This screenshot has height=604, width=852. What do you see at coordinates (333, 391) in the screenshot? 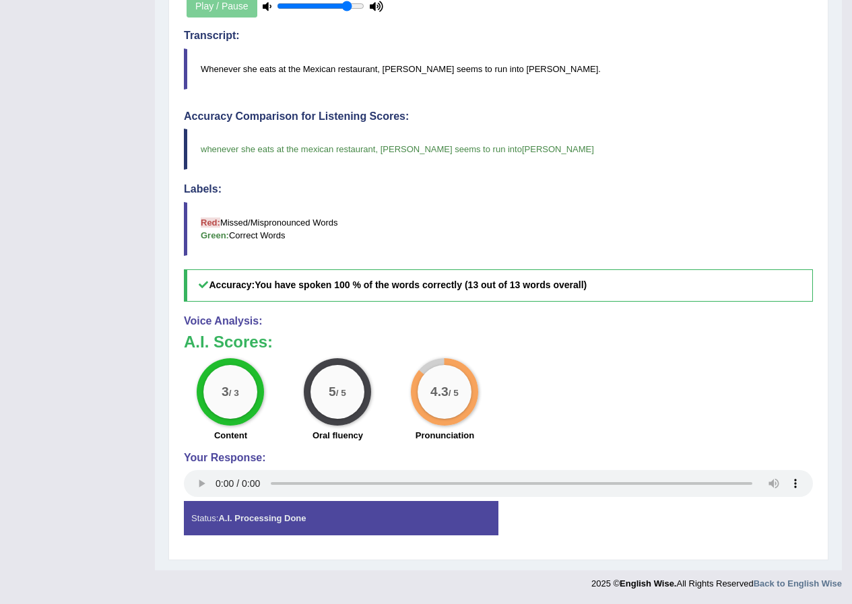
I see `big: 5` at bounding box center [333, 391].